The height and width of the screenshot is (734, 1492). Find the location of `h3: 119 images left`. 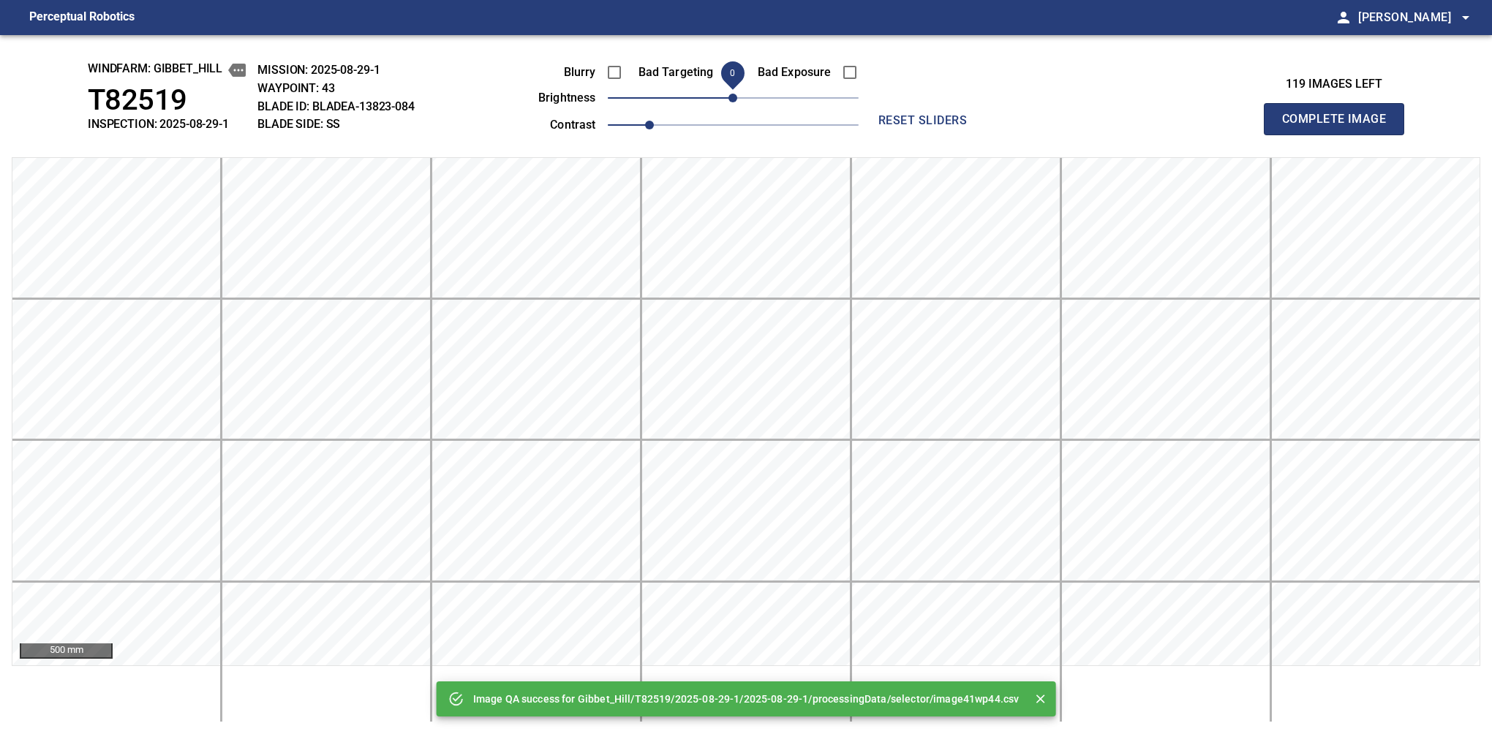

h3: 119 images left is located at coordinates (1334, 84).